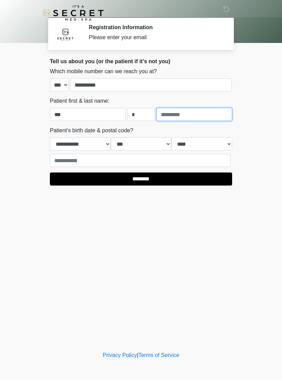 This screenshot has width=282, height=380. Describe the element at coordinates (79, 101) in the screenshot. I see `label: Patient first & last name:` at that location.